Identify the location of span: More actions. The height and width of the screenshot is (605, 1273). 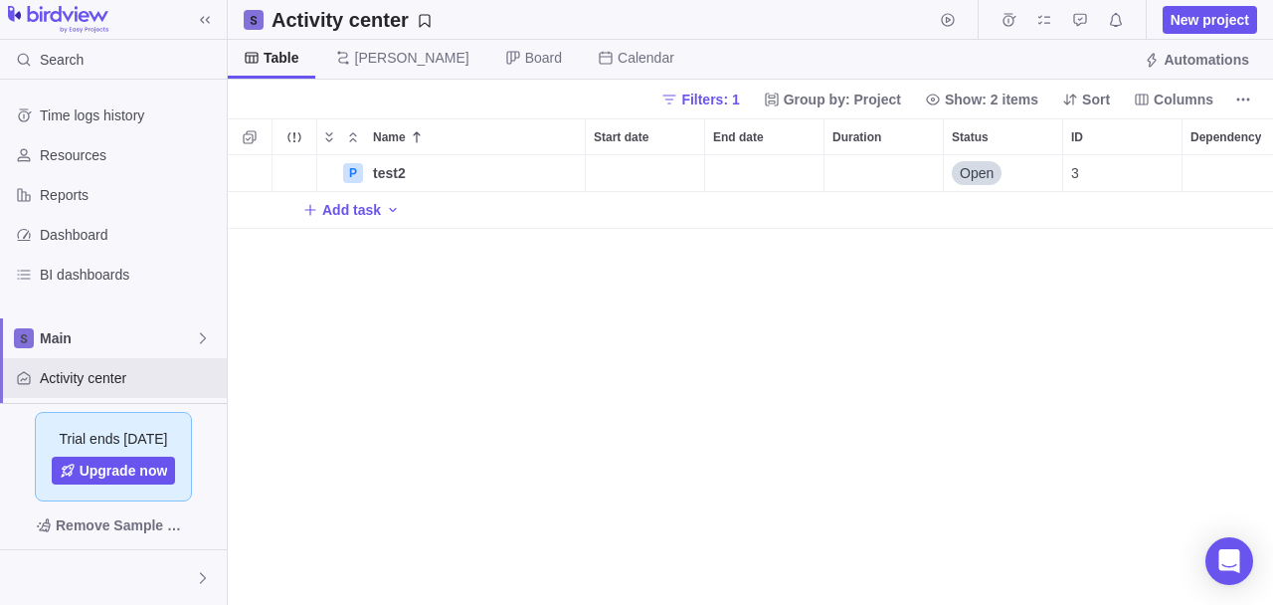
(1244, 99).